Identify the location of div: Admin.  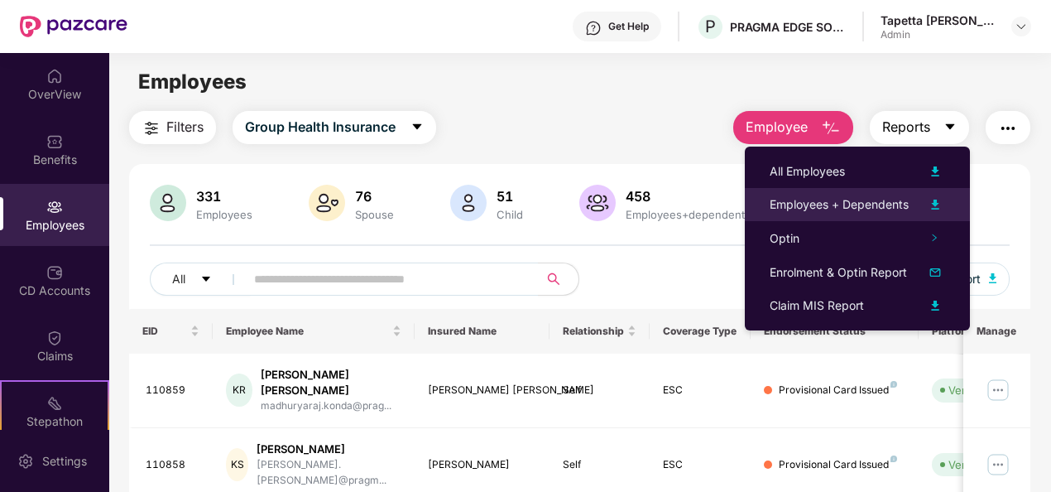
(939, 35).